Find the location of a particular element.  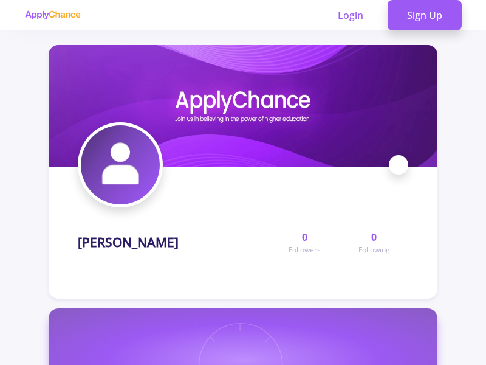

span: Following is located at coordinates (374, 250).